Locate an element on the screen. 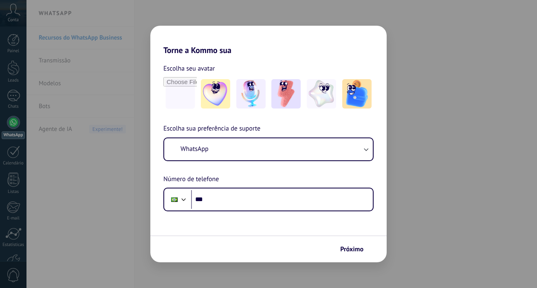  div: Brazil: + 55 is located at coordinates (175, 199).